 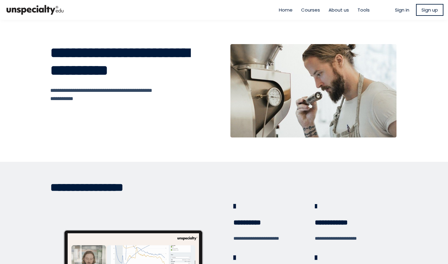 I want to click on a: Tools, so click(x=363, y=10).